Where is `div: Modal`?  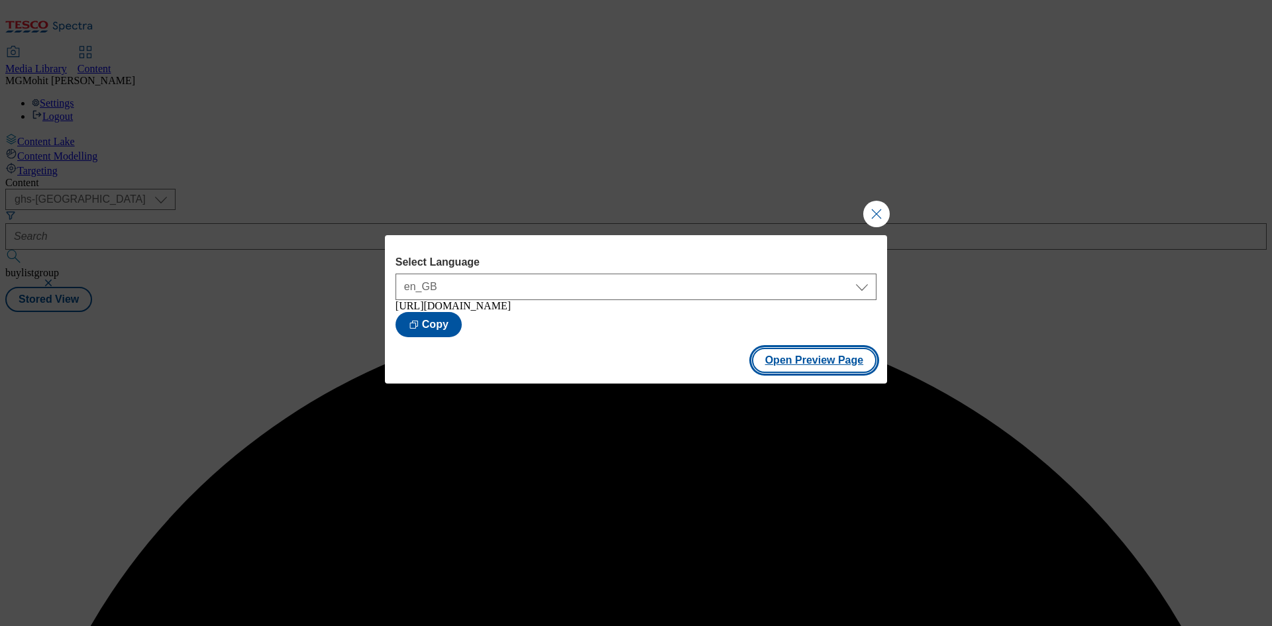
div: Modal is located at coordinates (636, 309).